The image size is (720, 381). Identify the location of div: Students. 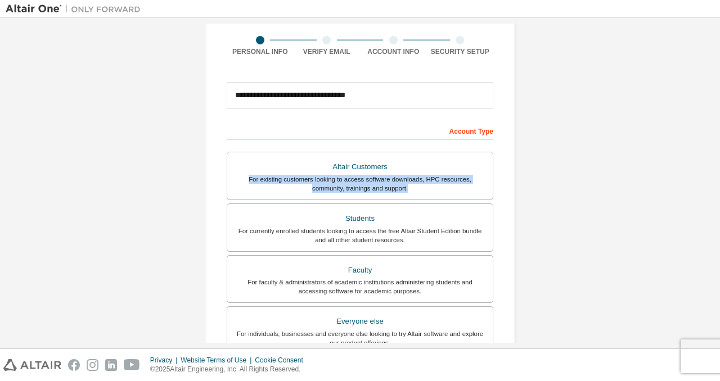
(360, 219).